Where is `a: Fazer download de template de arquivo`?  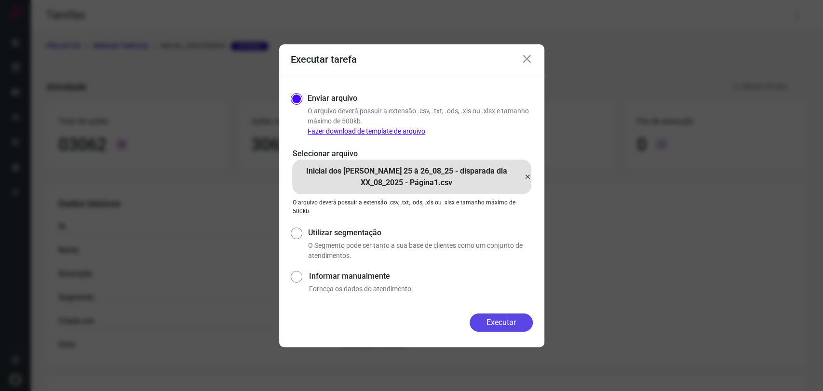 a: Fazer download de template de arquivo is located at coordinates (366, 131).